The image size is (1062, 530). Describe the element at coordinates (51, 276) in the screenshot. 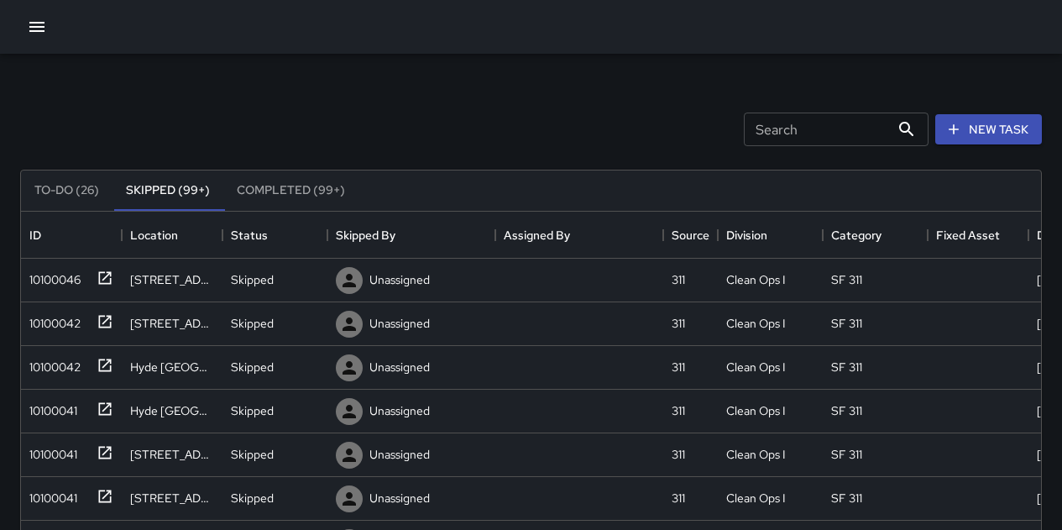

I see `div: 10100046` at that location.